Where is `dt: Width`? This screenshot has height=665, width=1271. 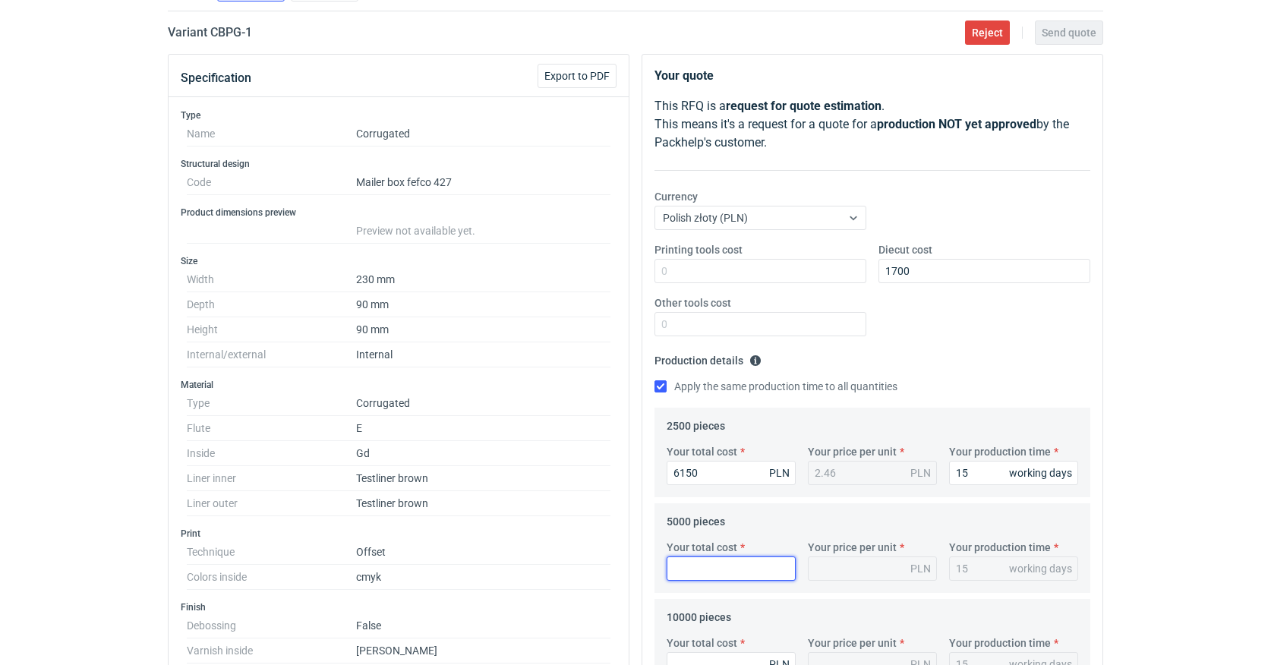
dt: Width is located at coordinates (271, 279).